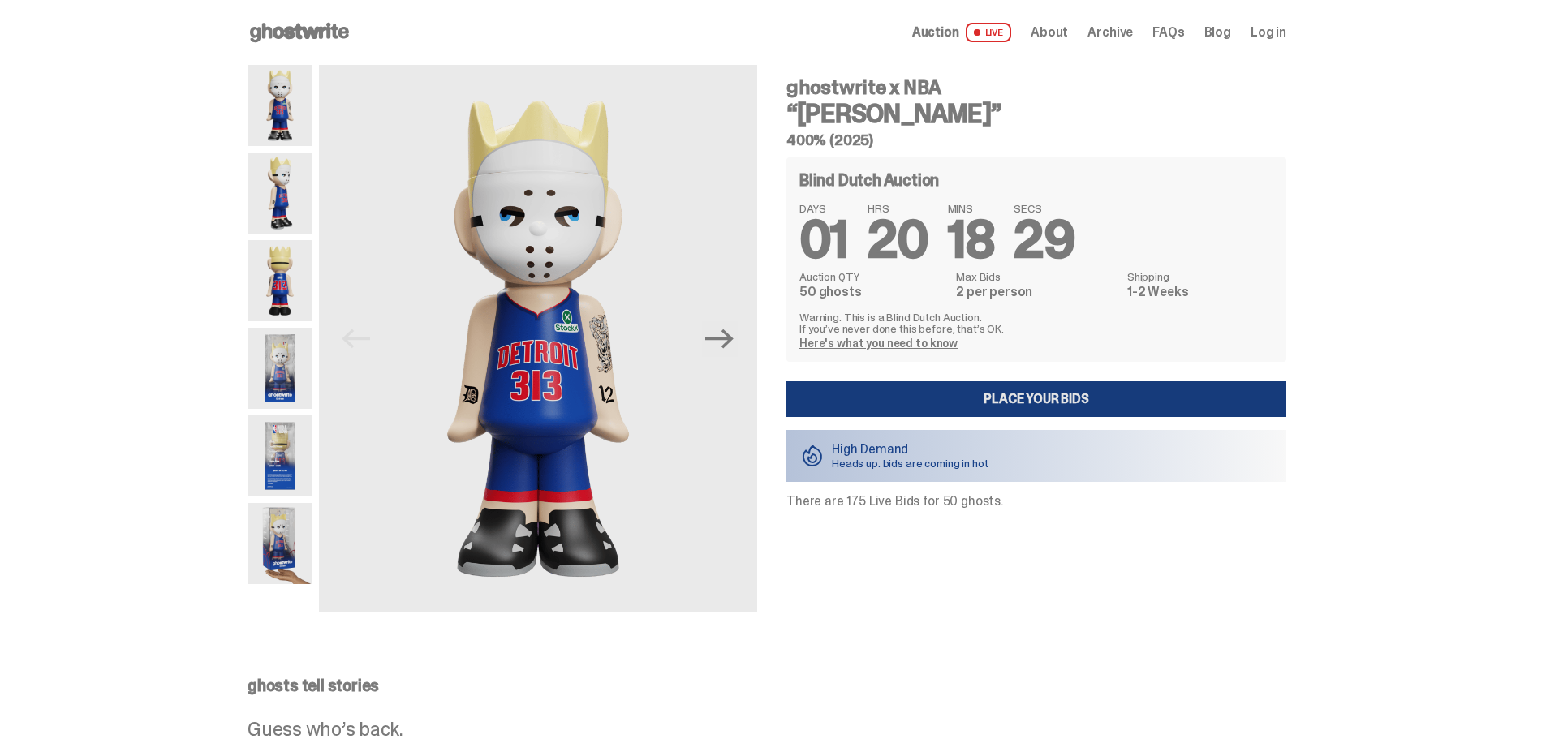 The height and width of the screenshot is (739, 1546). What do you see at coordinates (720, 339) in the screenshot?
I see `button: Next` at bounding box center [720, 339].